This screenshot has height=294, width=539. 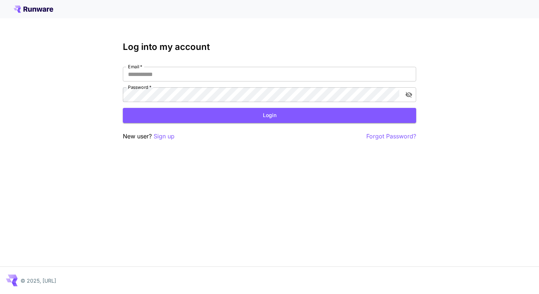 I want to click on button: toggle password visibility, so click(x=409, y=95).